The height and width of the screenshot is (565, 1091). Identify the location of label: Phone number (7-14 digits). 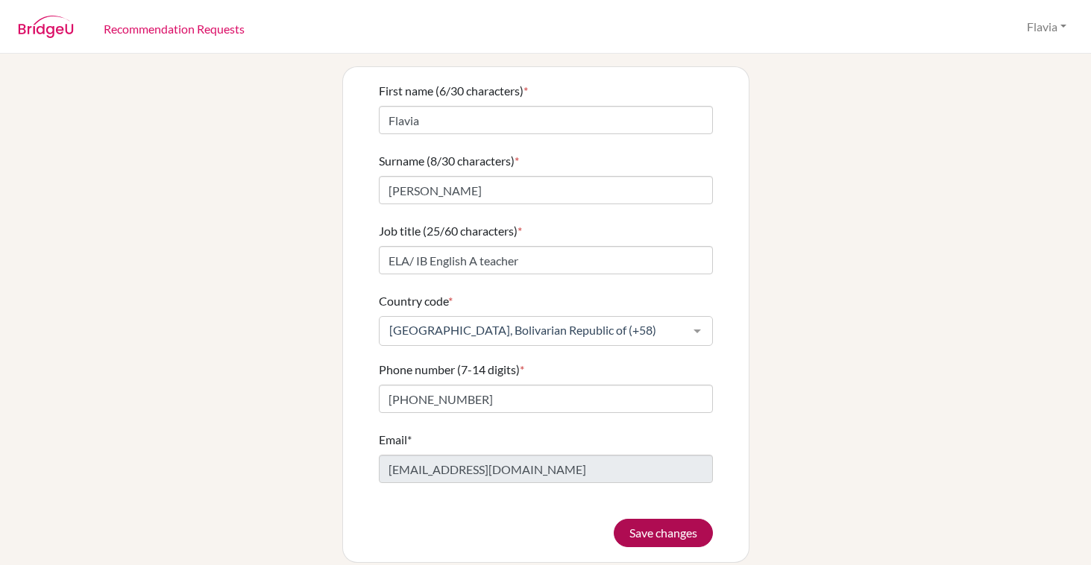
(451, 370).